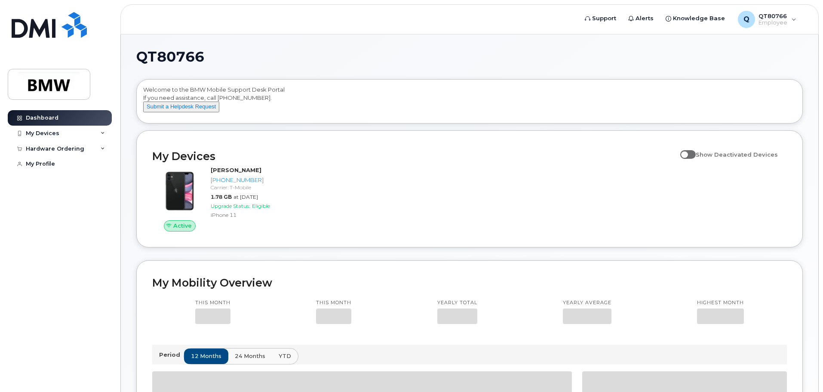 This screenshot has height=392, width=823. What do you see at coordinates (170, 57) in the screenshot?
I see `span: QT80766` at bounding box center [170, 57].